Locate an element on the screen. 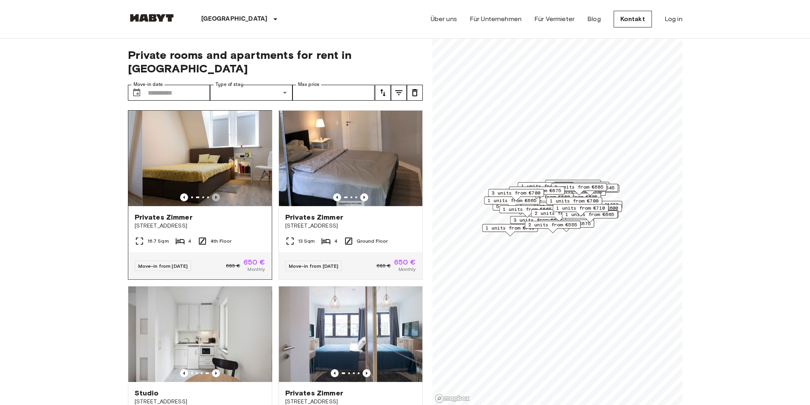 The width and height of the screenshot is (810, 405). span: 3 units from €700 is located at coordinates (516, 193).